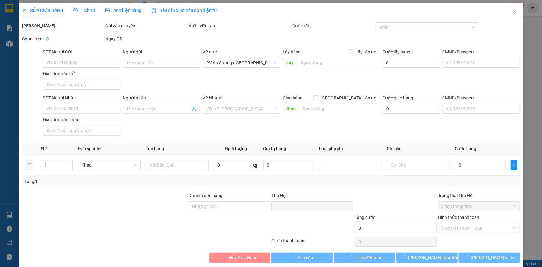  What do you see at coordinates (514, 12) in the screenshot?
I see `button: Close` at bounding box center [514, 12].